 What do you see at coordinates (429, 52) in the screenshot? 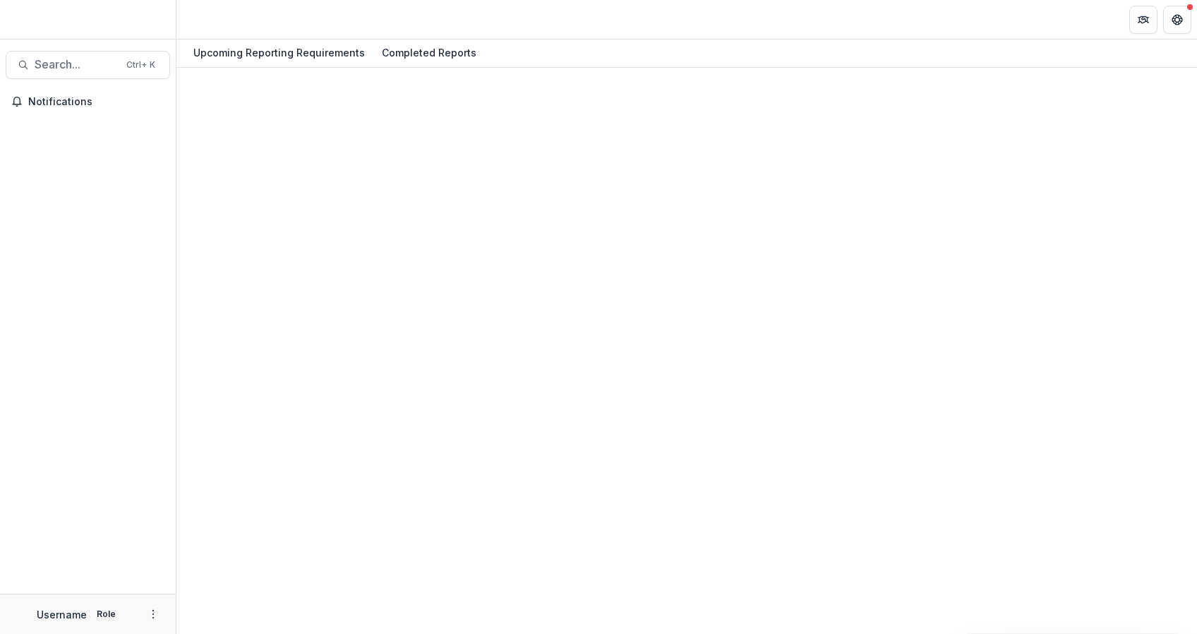
I see `div: Completed Reports` at bounding box center [429, 52].